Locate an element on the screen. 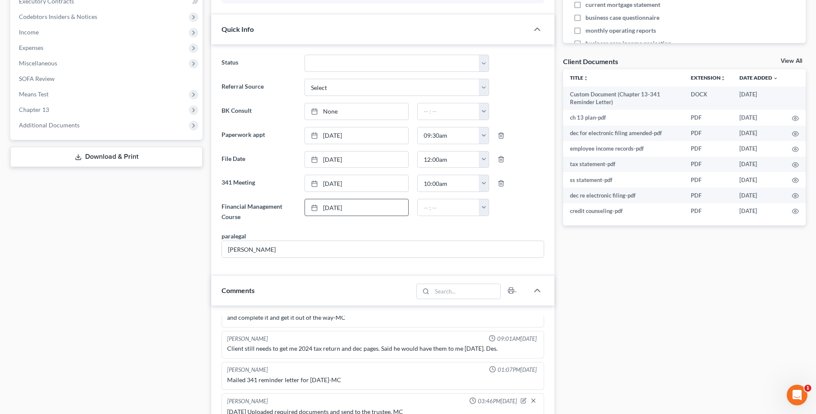 The height and width of the screenshot is (414, 816). td: dec for electronic filing amended-pdf is located at coordinates (623, 133).